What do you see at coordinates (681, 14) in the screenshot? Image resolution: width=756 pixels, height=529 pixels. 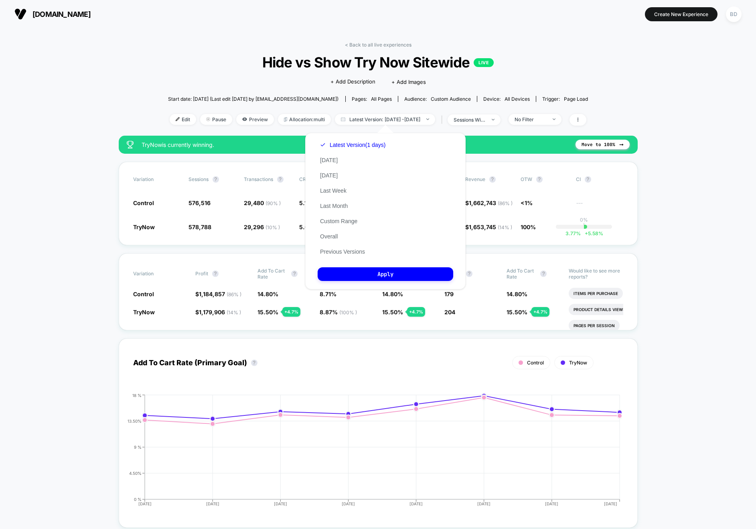 I see `button: Create New Experience` at bounding box center [681, 14].